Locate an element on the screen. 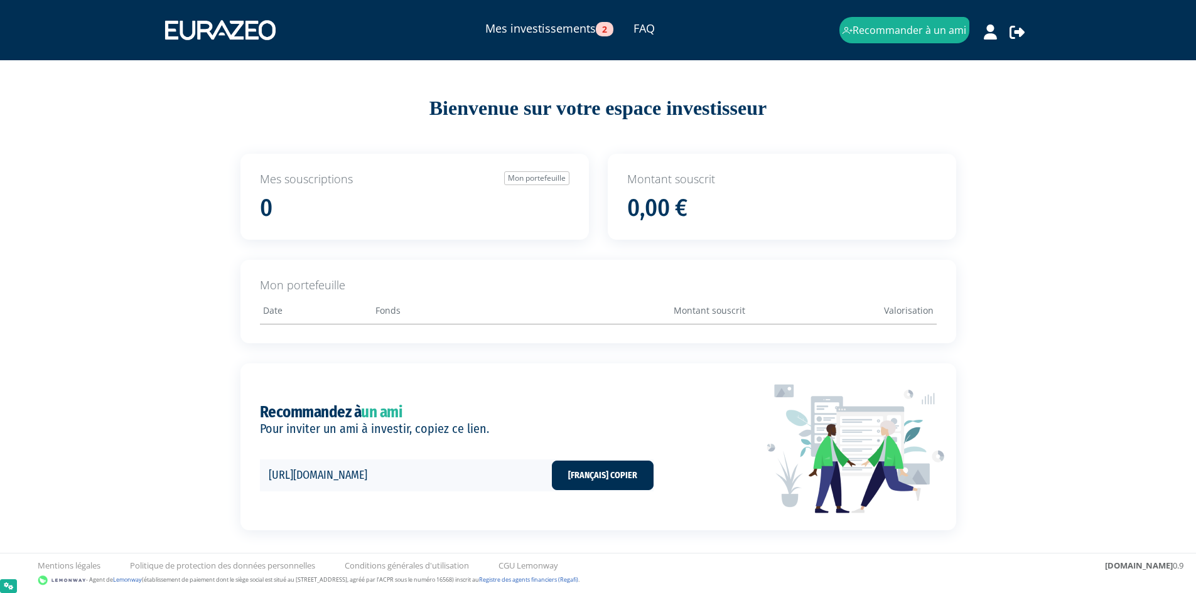 Image resolution: width=1196 pixels, height=593 pixels. h1: 0,00 € is located at coordinates (658, 208).